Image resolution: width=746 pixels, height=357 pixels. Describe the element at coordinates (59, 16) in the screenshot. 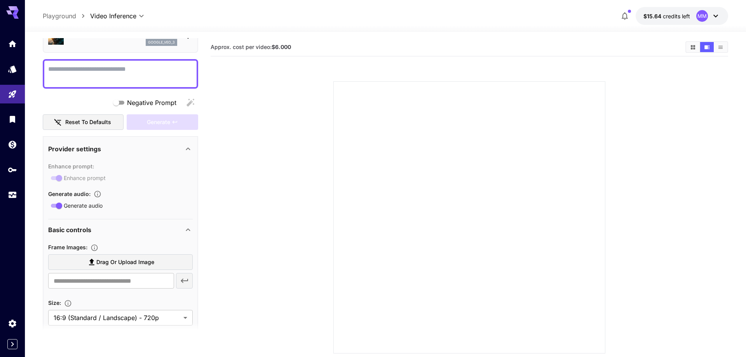

I see `p: Playground` at that location.